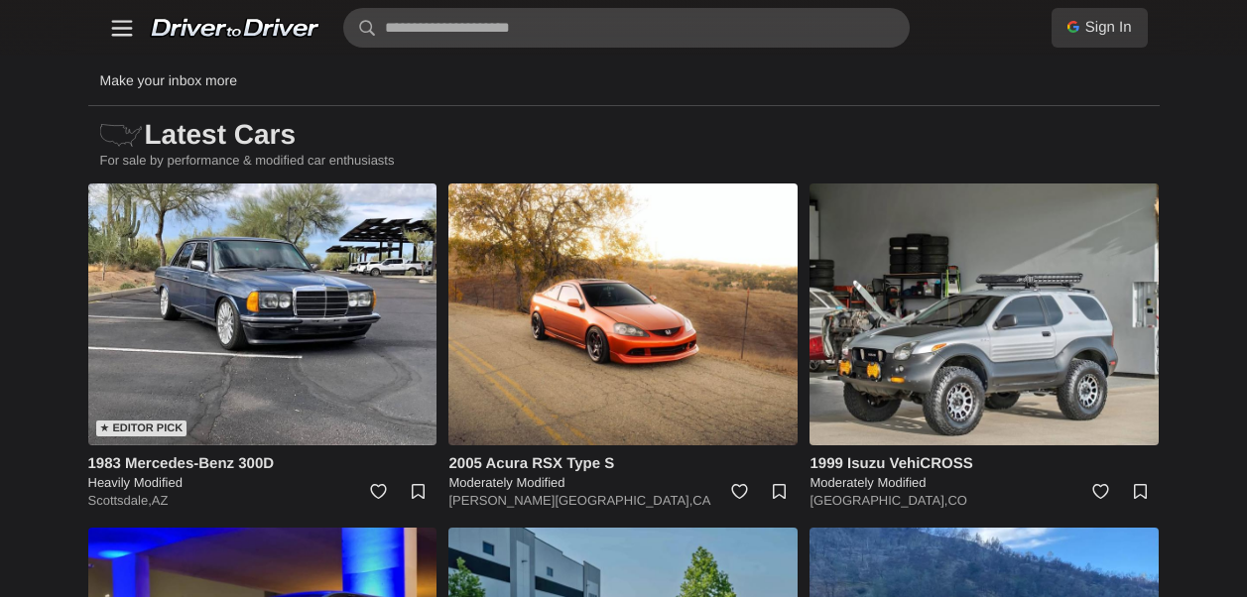  I want to click on img: 2005 Acura RSX Type S for sale, so click(623, 314).